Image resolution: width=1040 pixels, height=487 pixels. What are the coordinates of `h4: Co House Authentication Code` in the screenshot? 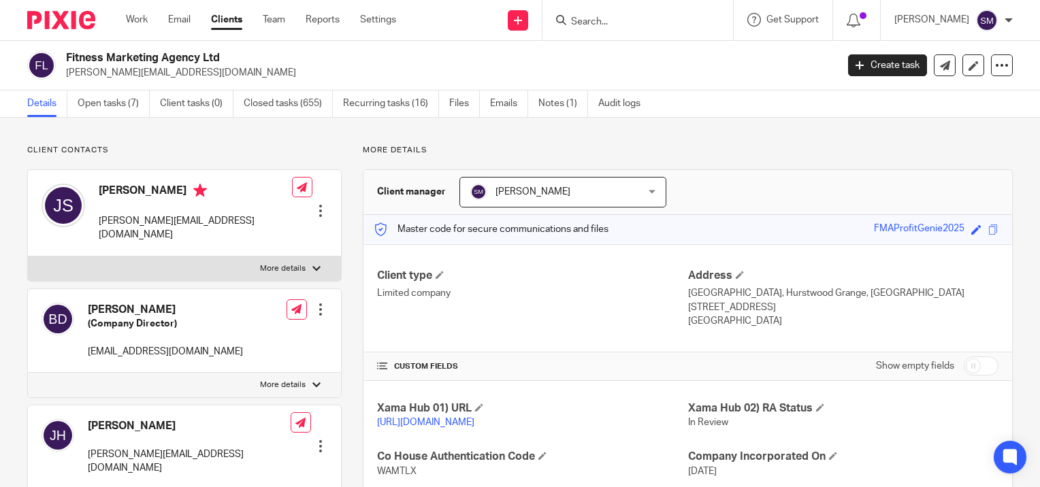 It's located at (532, 457).